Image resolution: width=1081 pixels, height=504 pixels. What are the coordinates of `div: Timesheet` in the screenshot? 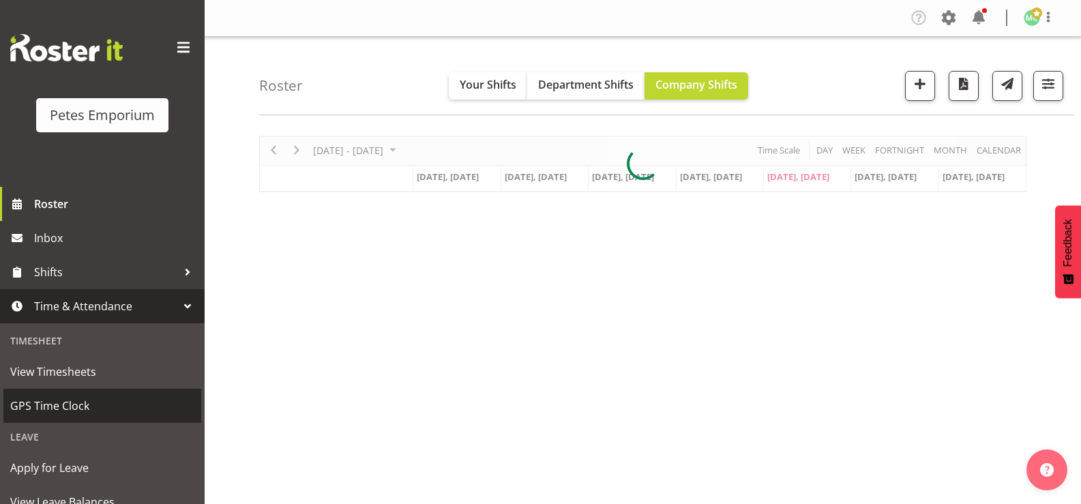 It's located at (102, 340).